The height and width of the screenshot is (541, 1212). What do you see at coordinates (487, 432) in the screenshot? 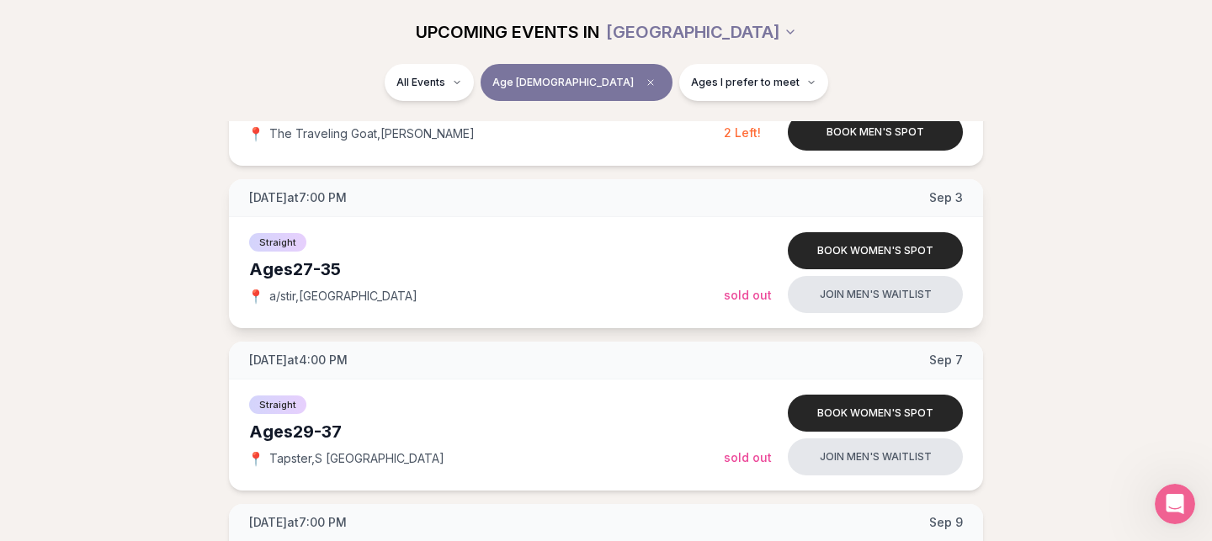
I see `div: Ages 29-37` at bounding box center [487, 432].